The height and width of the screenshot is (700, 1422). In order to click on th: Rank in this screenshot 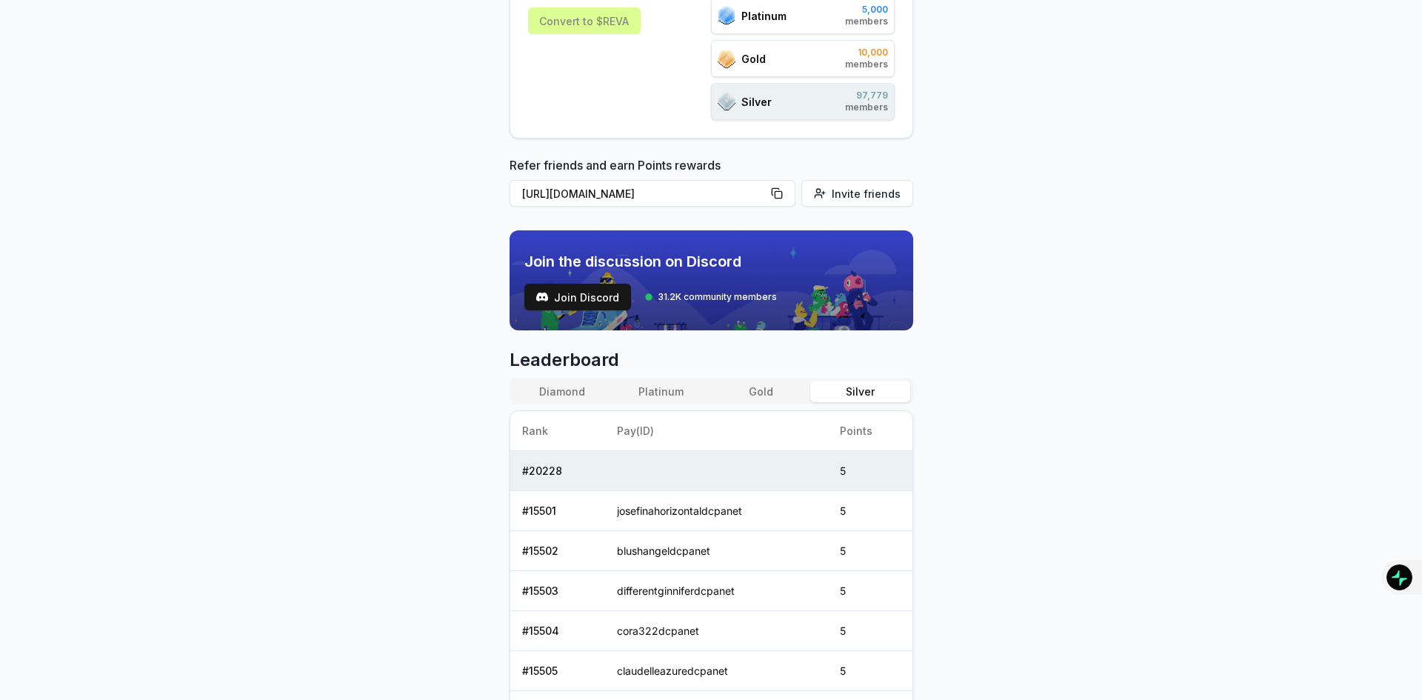, I will do `click(558, 431)`.